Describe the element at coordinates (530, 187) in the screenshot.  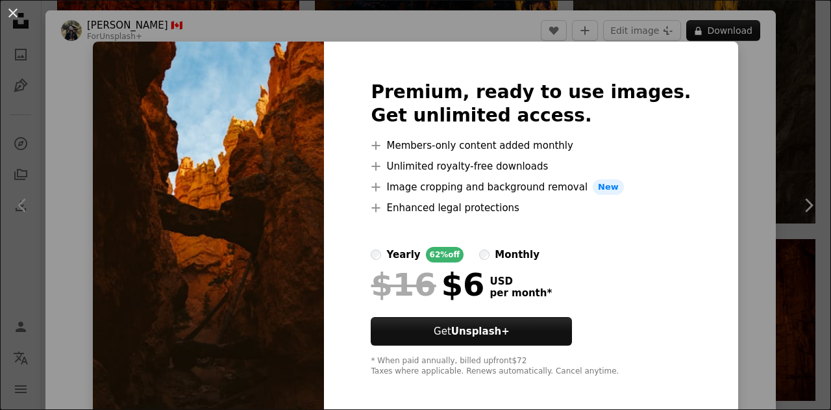
I see `li: Image cropping and background removal` at that location.